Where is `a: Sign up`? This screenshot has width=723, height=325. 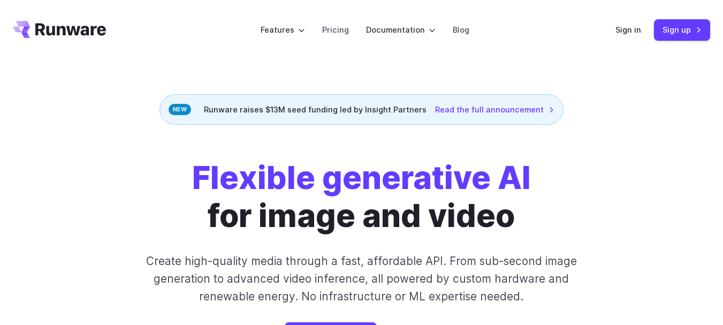
a: Sign up is located at coordinates (681, 29).